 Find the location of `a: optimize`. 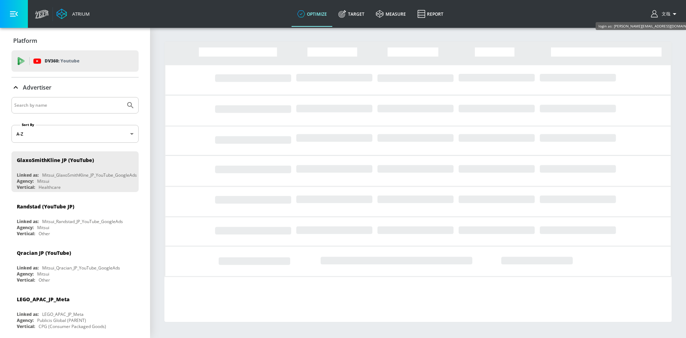

a: optimize is located at coordinates (312, 14).